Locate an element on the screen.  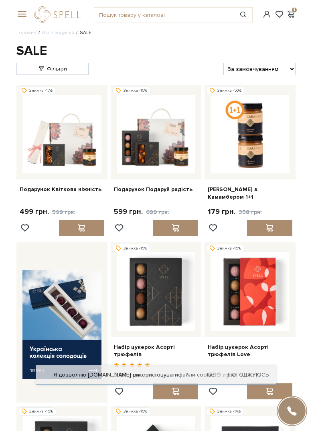
a: logo is located at coordinates (59, 14).